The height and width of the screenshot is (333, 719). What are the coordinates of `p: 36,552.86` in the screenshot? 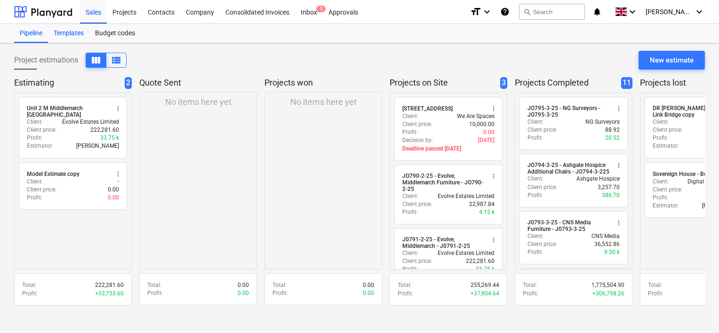 It's located at (607, 244).